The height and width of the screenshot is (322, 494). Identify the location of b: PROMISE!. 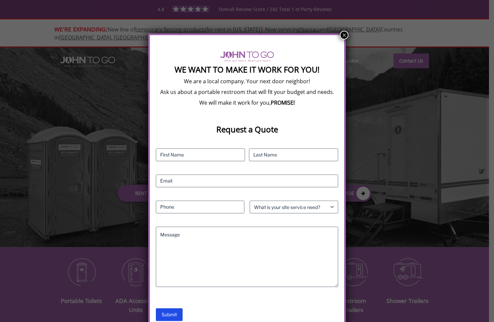
(283, 103).